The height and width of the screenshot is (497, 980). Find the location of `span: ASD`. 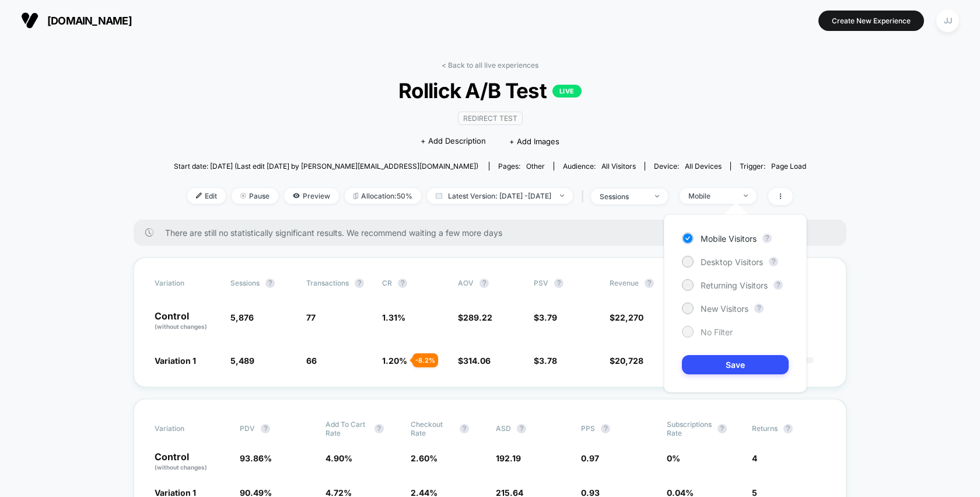

span: ASD is located at coordinates (504, 428).